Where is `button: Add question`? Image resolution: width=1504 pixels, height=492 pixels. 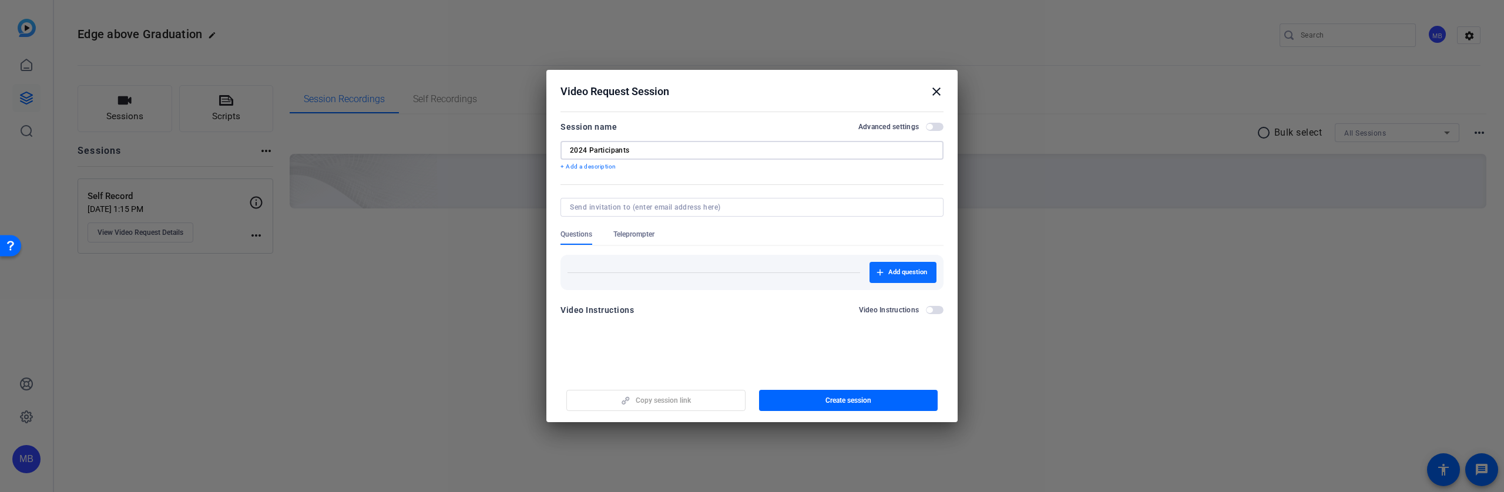 button: Add question is located at coordinates (903, 273).